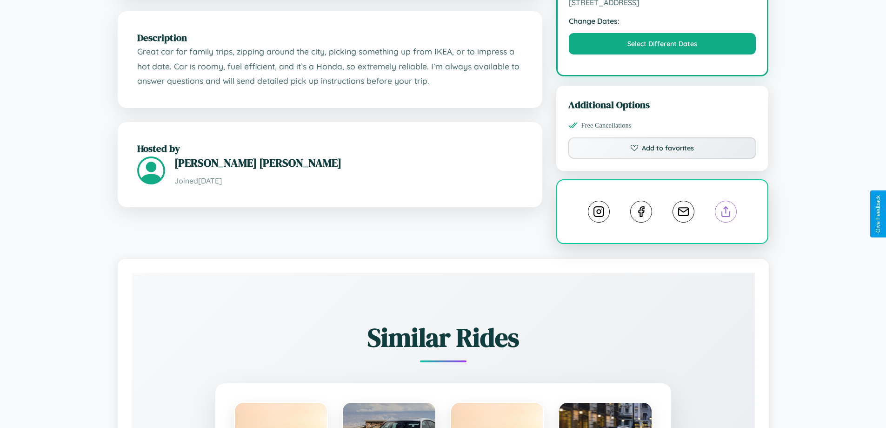 The height and width of the screenshot is (428, 886). I want to click on h2: Similar Rides, so click(443, 337).